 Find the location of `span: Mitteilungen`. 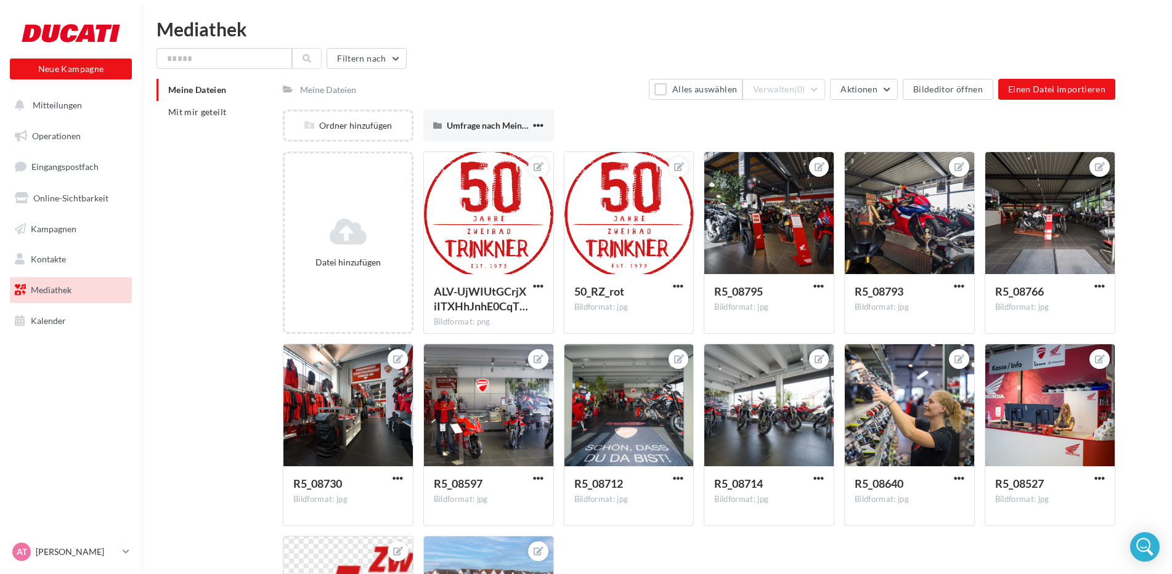

span: Mitteilungen is located at coordinates (57, 105).